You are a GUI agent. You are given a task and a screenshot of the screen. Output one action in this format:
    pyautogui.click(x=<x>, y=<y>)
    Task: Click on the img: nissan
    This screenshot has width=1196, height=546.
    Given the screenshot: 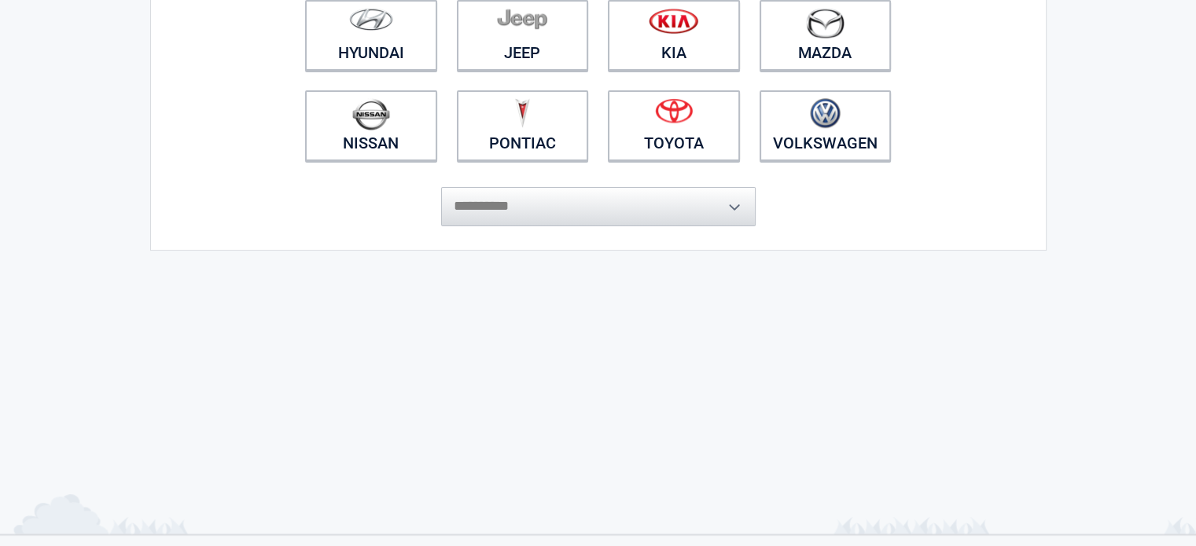 What is the action you would take?
    pyautogui.click(x=371, y=114)
    